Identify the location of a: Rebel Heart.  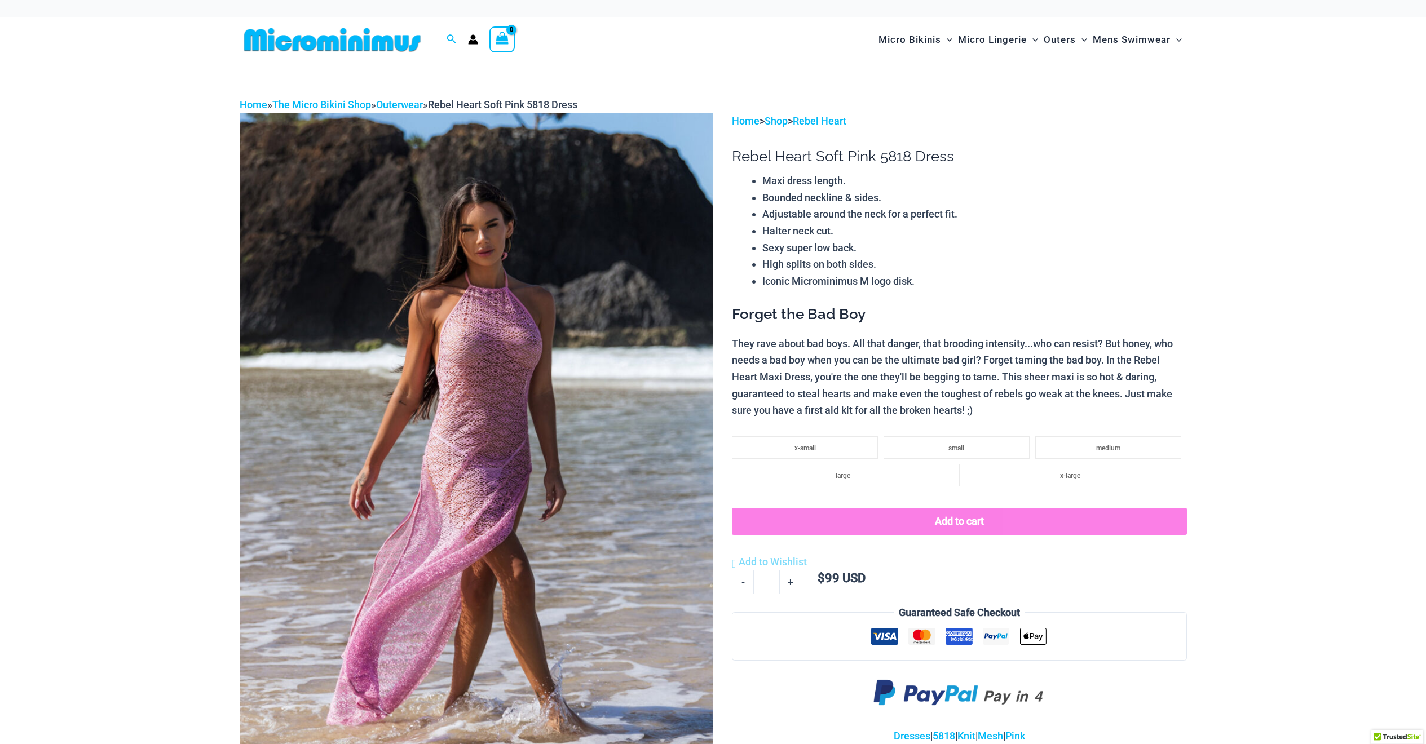
(819, 121).